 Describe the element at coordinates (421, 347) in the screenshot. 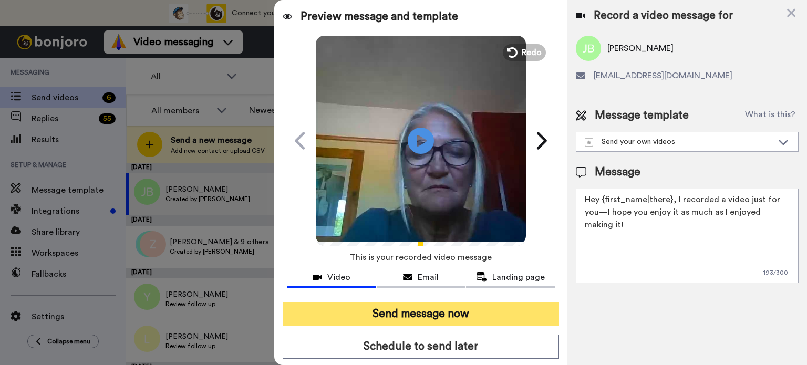

I see `button: Schedule to send later` at that location.